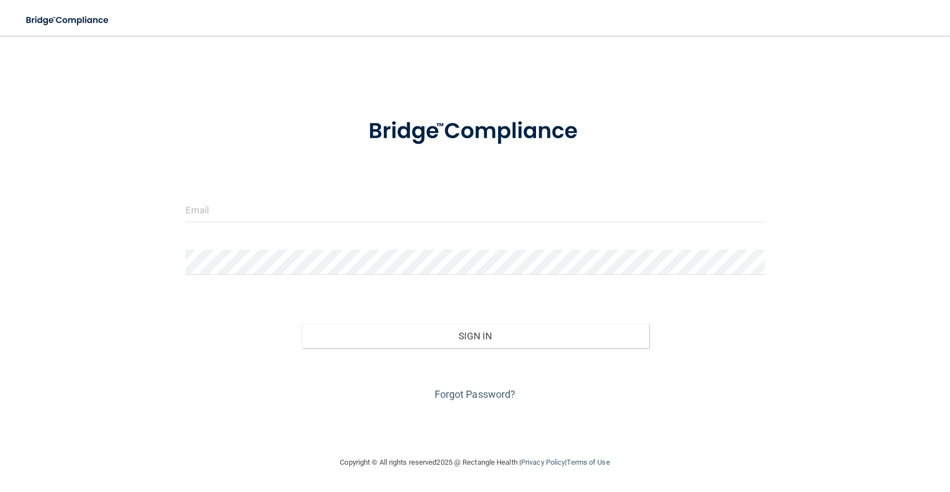 The height and width of the screenshot is (492, 950). I want to click on a: Terms of Use, so click(588, 462).